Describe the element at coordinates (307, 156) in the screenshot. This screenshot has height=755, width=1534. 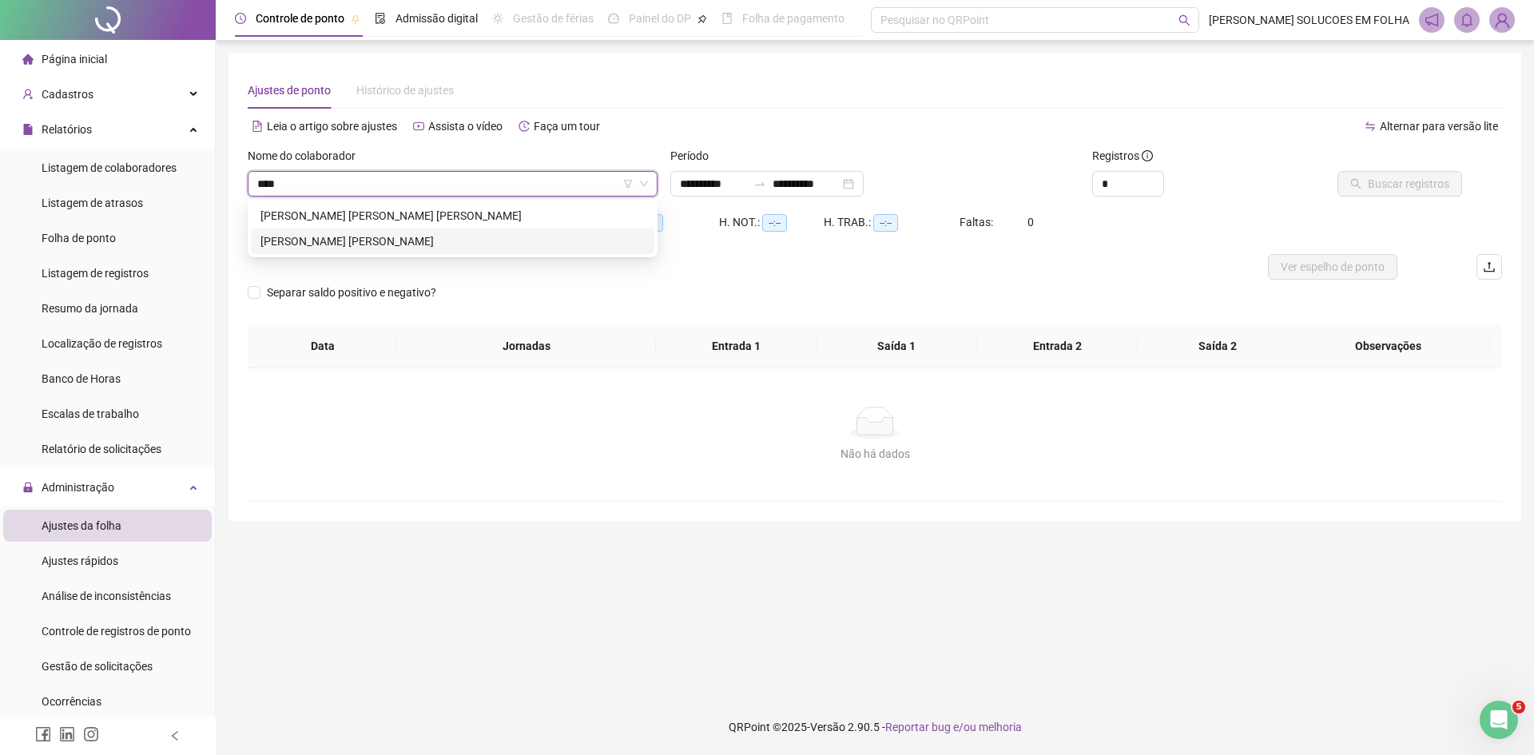
I see `label: Nome do colaborador` at that location.